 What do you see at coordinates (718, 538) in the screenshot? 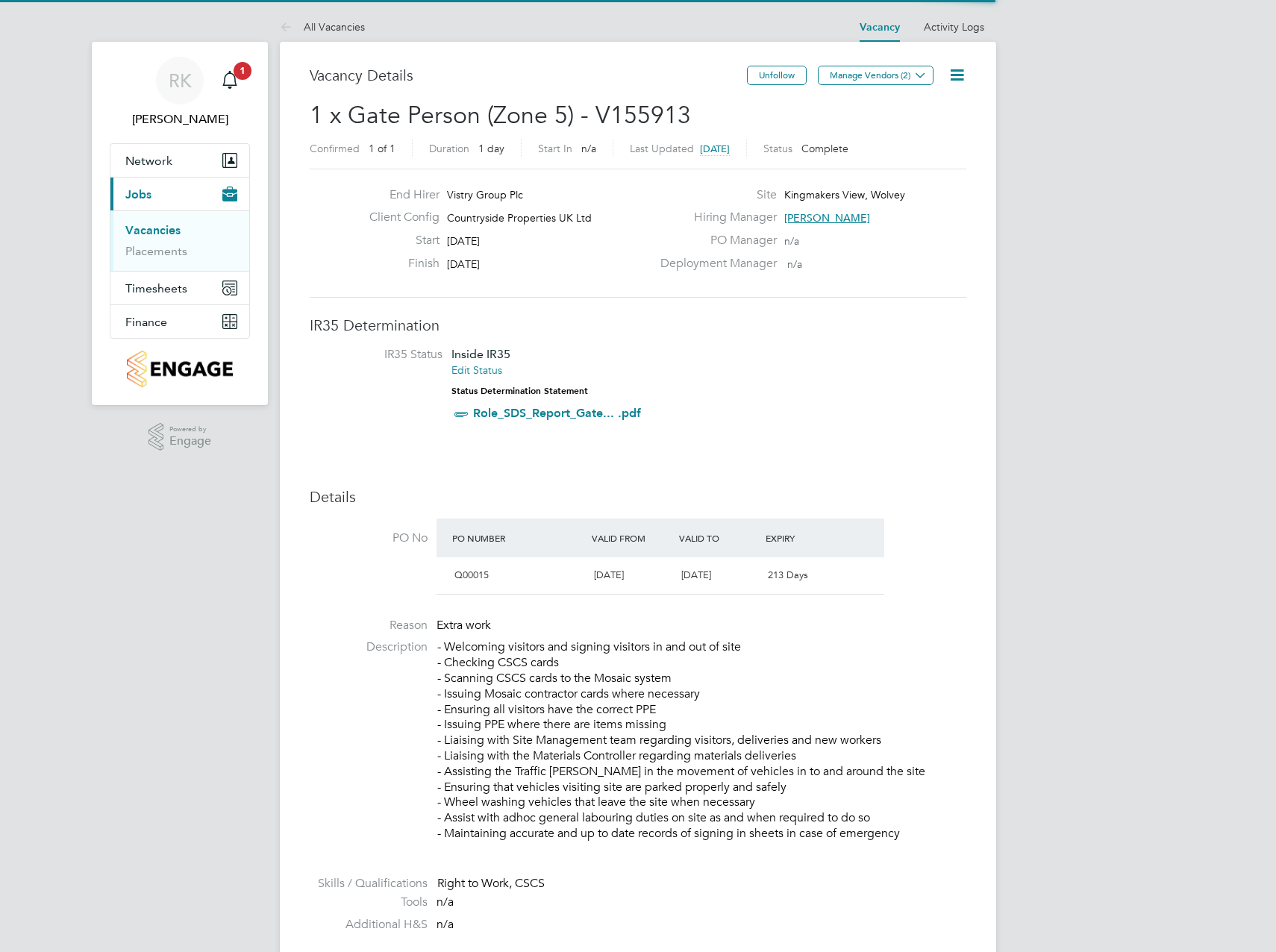
I see `div: Valid To` at bounding box center [718, 538].